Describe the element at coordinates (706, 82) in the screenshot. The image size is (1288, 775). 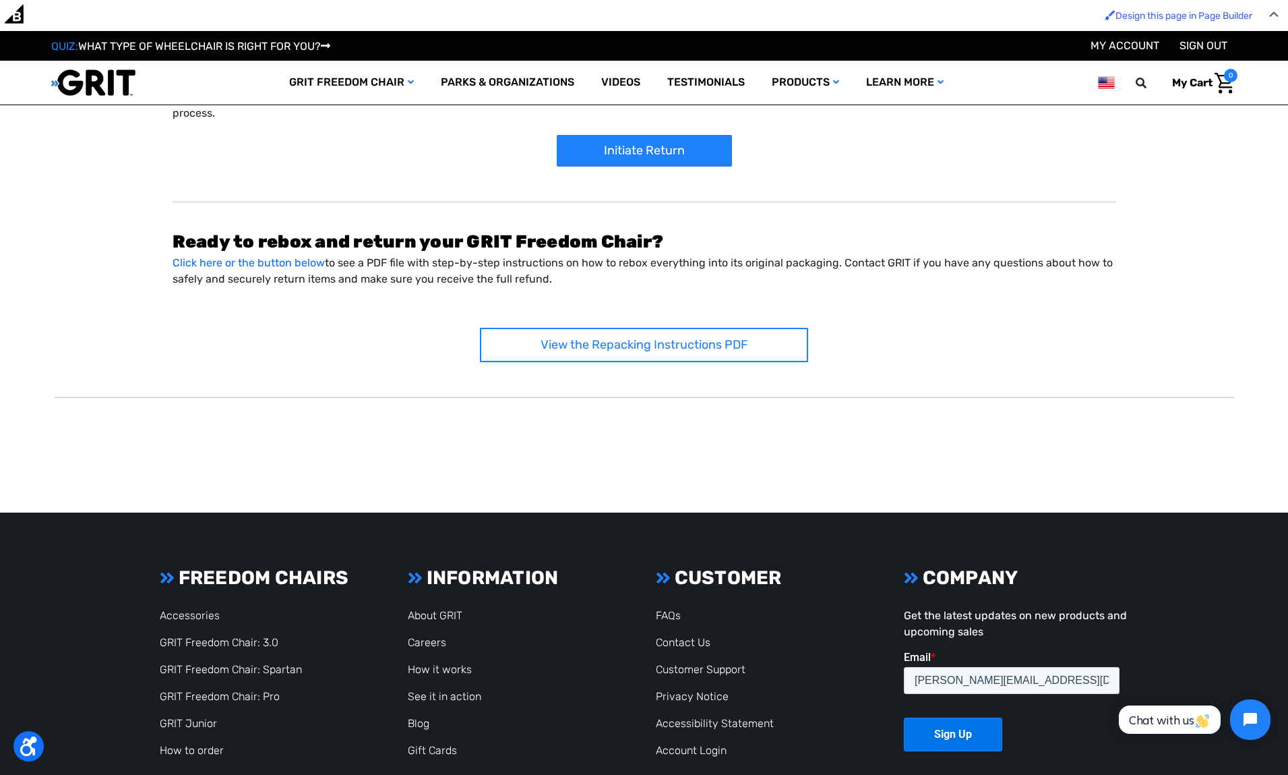
I see `a: Testimonials` at that location.